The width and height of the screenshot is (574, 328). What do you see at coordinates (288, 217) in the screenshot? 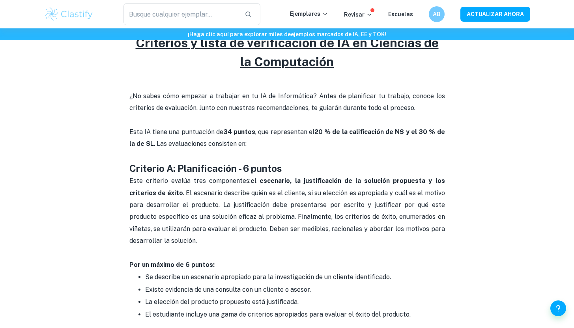
I see `font: . El escenario describe quién es el cliente, si su elección es apropiada y cuál es el motivo para...` at bounding box center [288, 217].